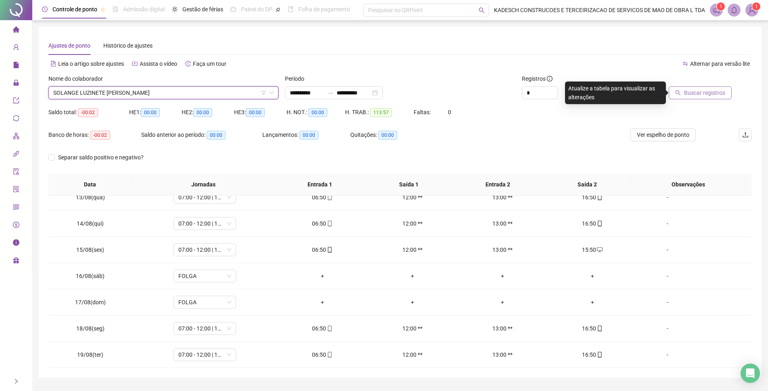 The width and height of the screenshot is (768, 391). What do you see at coordinates (600, 10) in the screenshot?
I see `span: KADESCH CONSTRUCOES E TERCEIRIZACAO DE SERVICOS DE MAO DE OBRA L TDA` at bounding box center [600, 10].